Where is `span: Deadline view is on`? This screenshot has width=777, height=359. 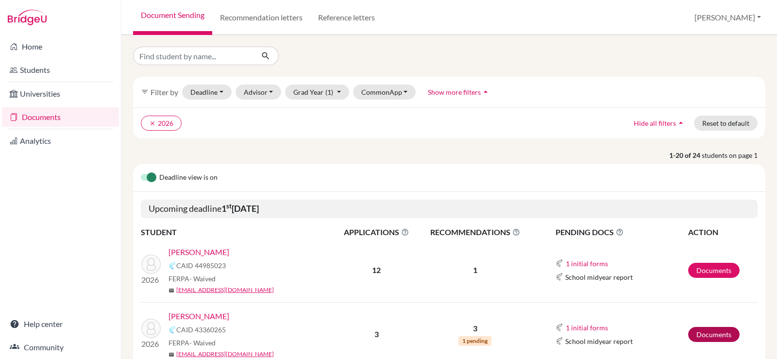 span: Deadline view is on is located at coordinates (188, 178).